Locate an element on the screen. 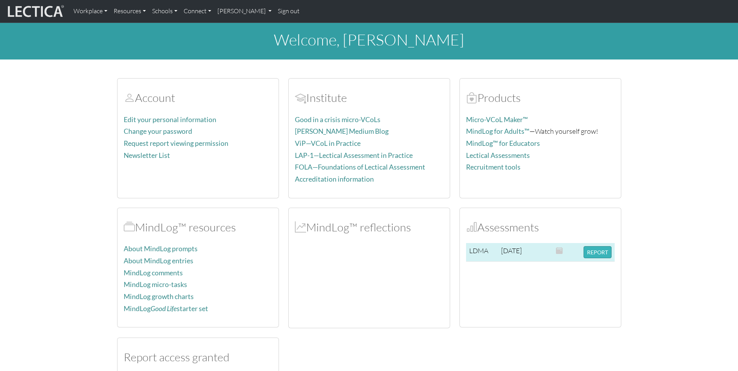 The width and height of the screenshot is (738, 371). a: Schools is located at coordinates (165, 11).